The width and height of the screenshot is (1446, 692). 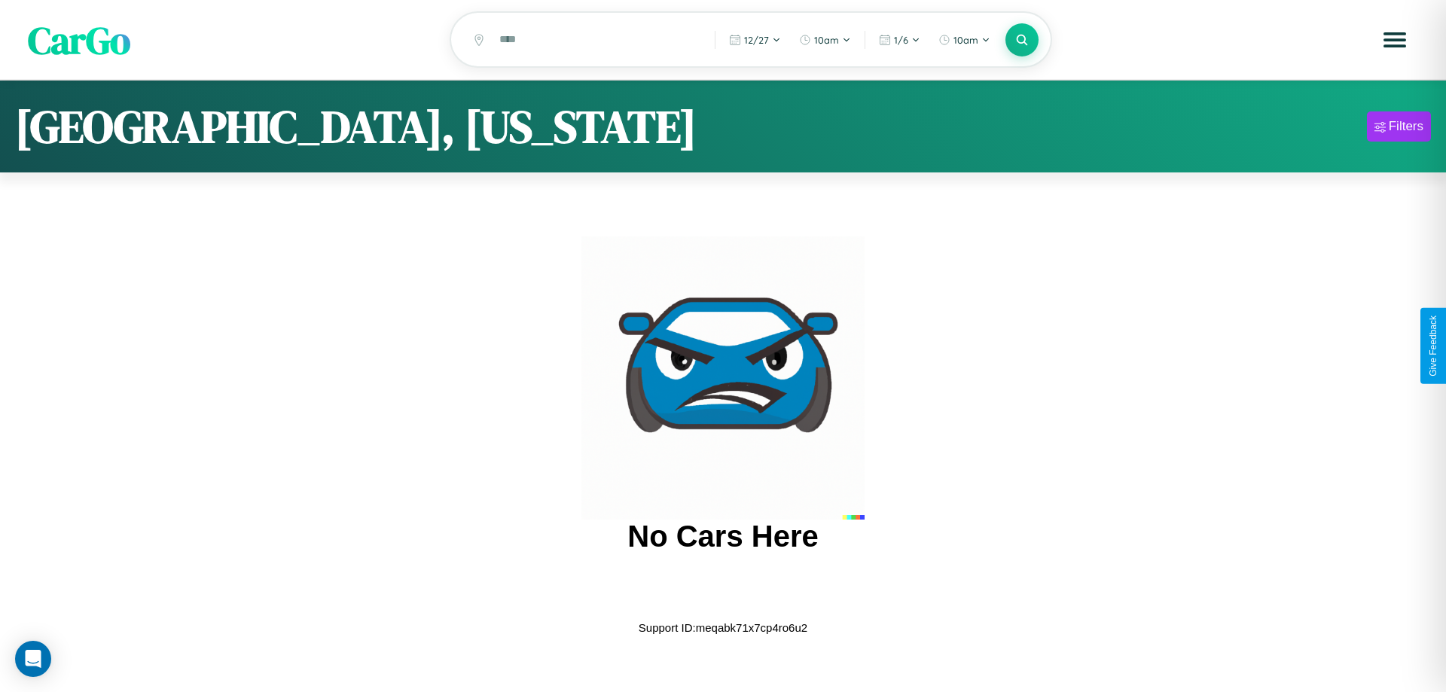 What do you see at coordinates (723, 378) in the screenshot?
I see `img: car` at bounding box center [723, 378].